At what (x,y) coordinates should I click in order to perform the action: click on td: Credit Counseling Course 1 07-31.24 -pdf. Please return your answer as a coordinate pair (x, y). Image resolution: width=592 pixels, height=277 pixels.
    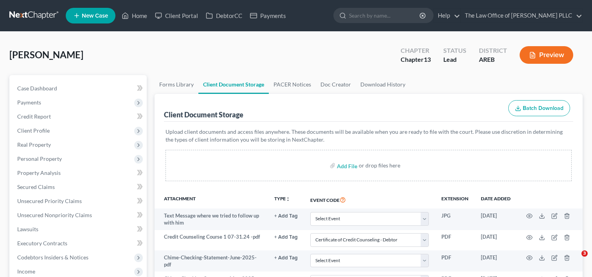
    Looking at the image, I should click on (211, 240).